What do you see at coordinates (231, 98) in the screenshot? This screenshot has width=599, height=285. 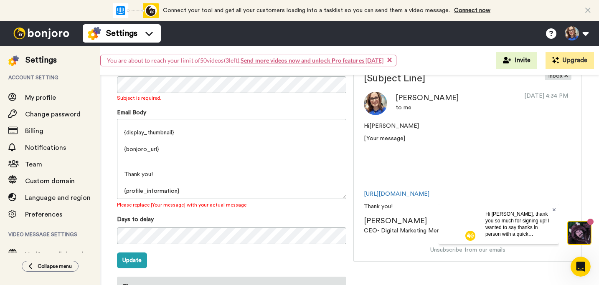 I see `div: Subject is required.` at bounding box center [231, 98].